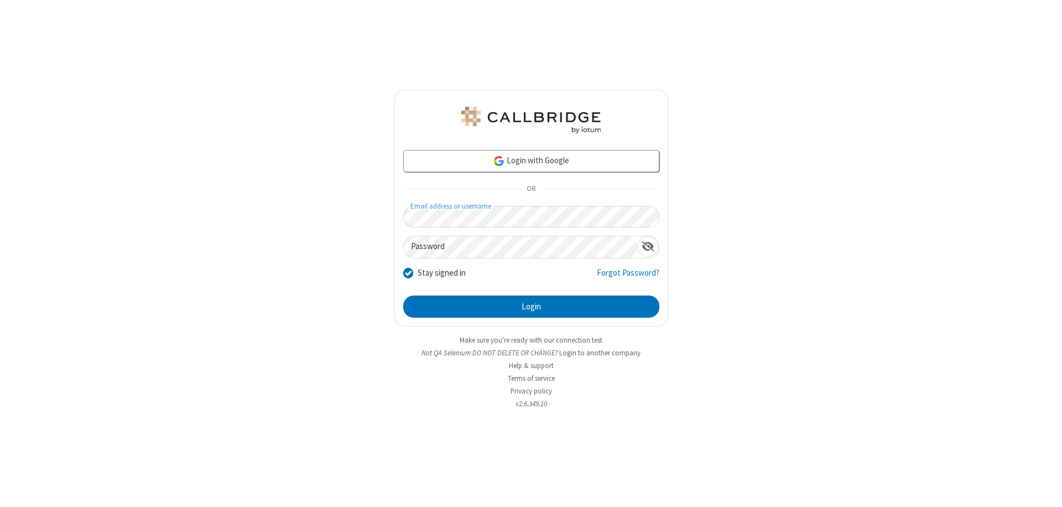 The height and width of the screenshot is (507, 1062). What do you see at coordinates (441, 273) in the screenshot?
I see `label: Stay signed in` at bounding box center [441, 273].